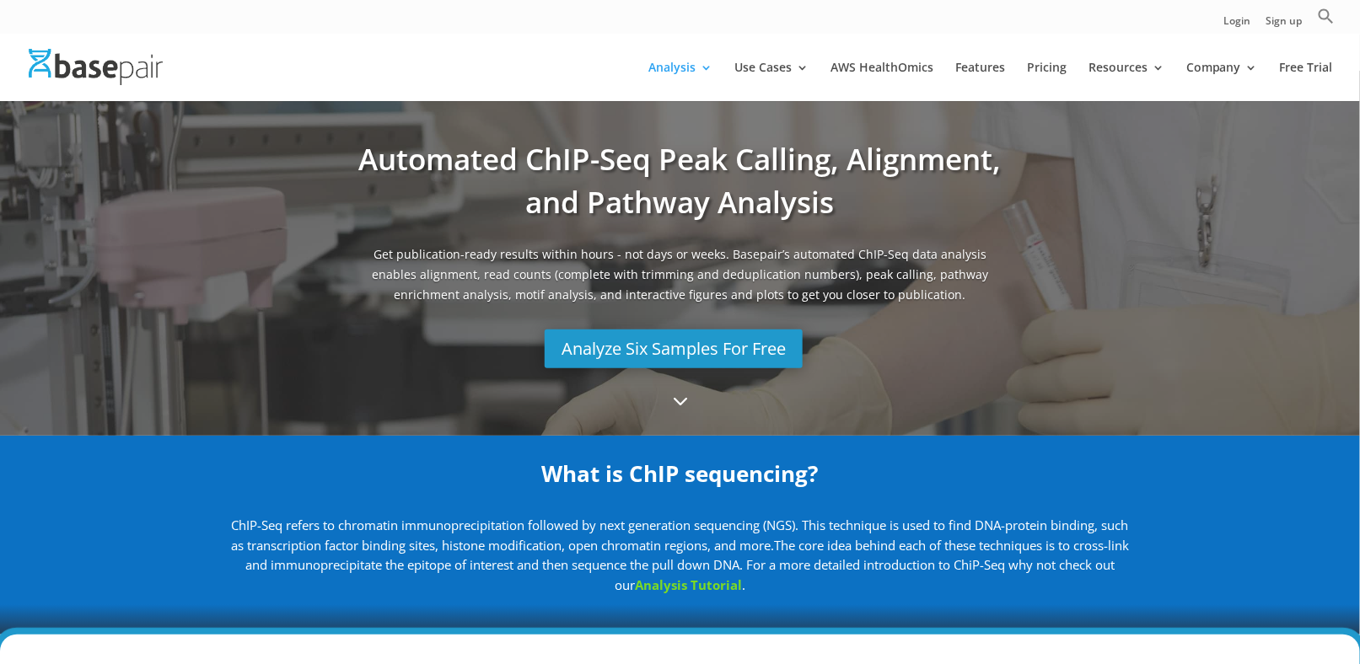  I want to click on a: Pricing, so click(1046, 81).